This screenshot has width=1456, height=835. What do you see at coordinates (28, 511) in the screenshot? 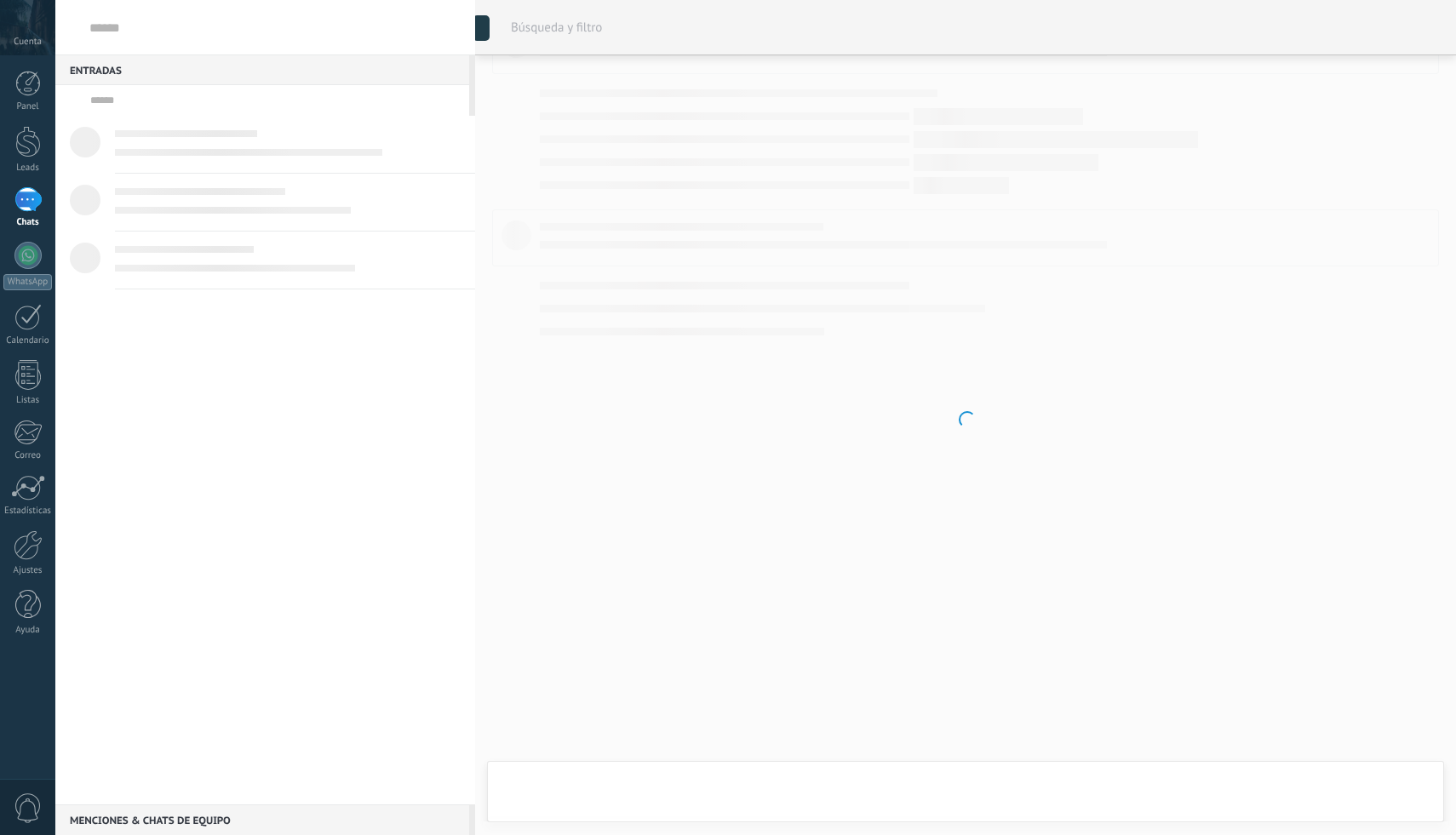
I see `div: Estadísticas` at bounding box center [28, 511].